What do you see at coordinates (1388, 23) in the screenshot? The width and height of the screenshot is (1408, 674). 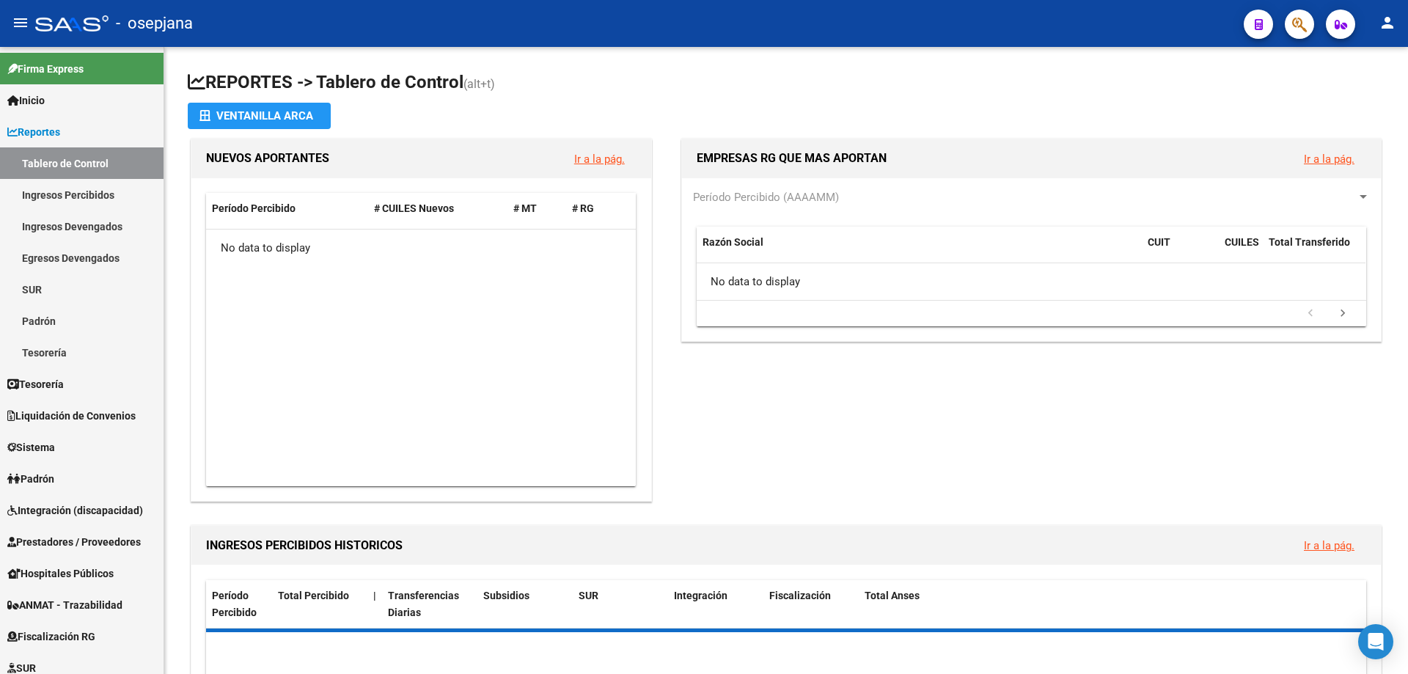 I see `mat-icon: person` at bounding box center [1388, 23].